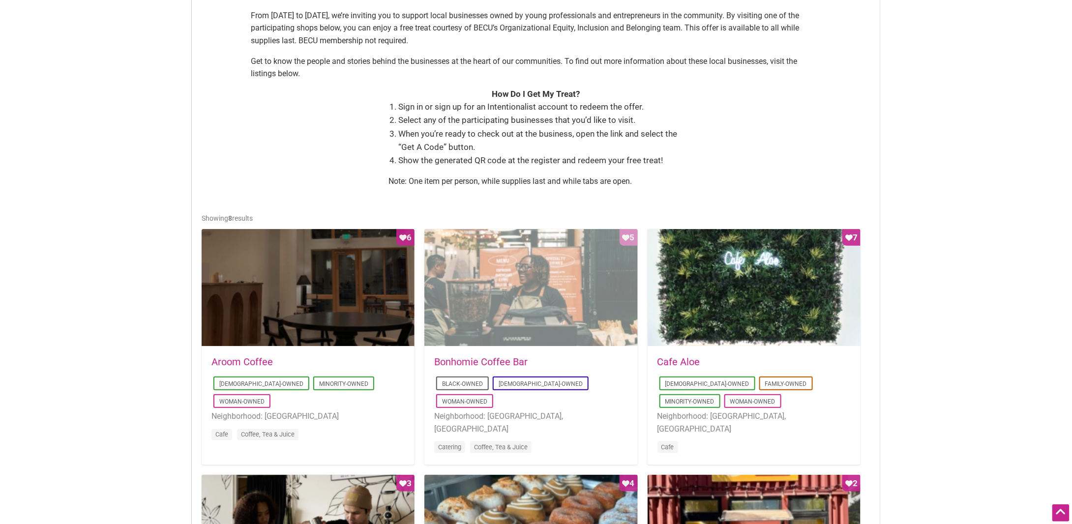 The height and width of the screenshot is (524, 1072). I want to click on p: Get to know the people and stories behind the businesses at the heart of our communities. To find..., so click(536, 67).